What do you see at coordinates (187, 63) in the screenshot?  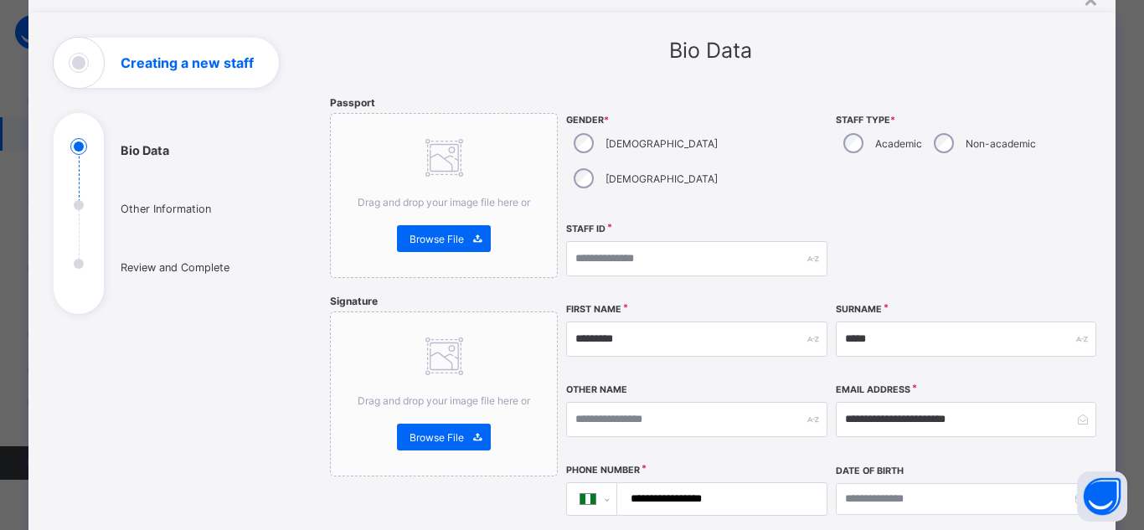 I see `h1: Creating a new staff` at bounding box center [187, 63].